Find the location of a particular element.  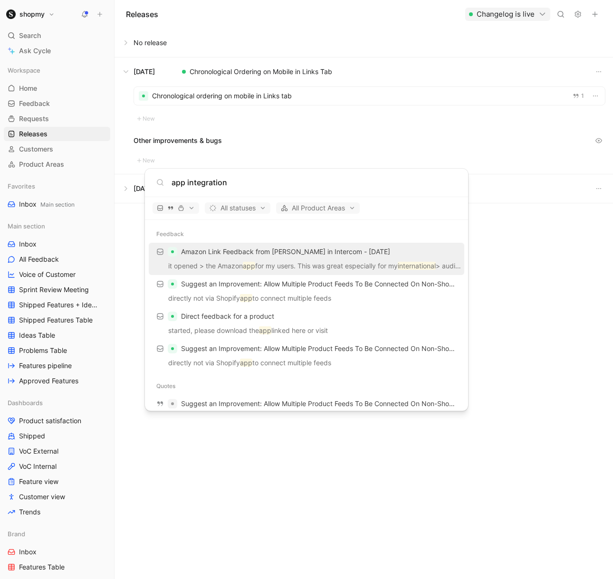

input: Type a command or search anything is located at coordinates (314, 182).